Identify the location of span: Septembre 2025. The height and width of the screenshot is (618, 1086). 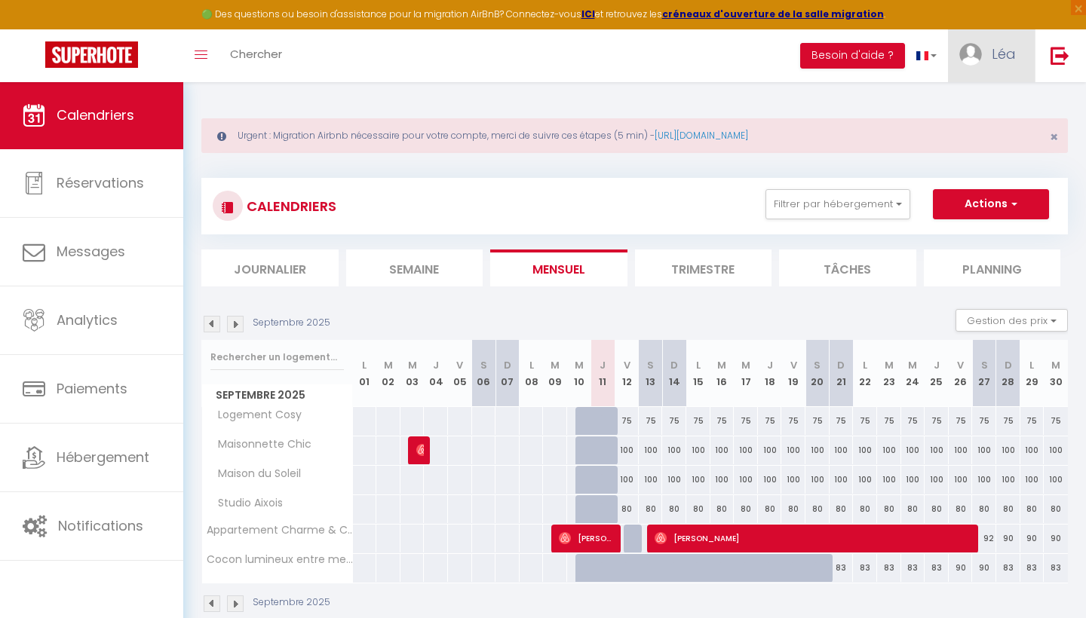
(277, 395).